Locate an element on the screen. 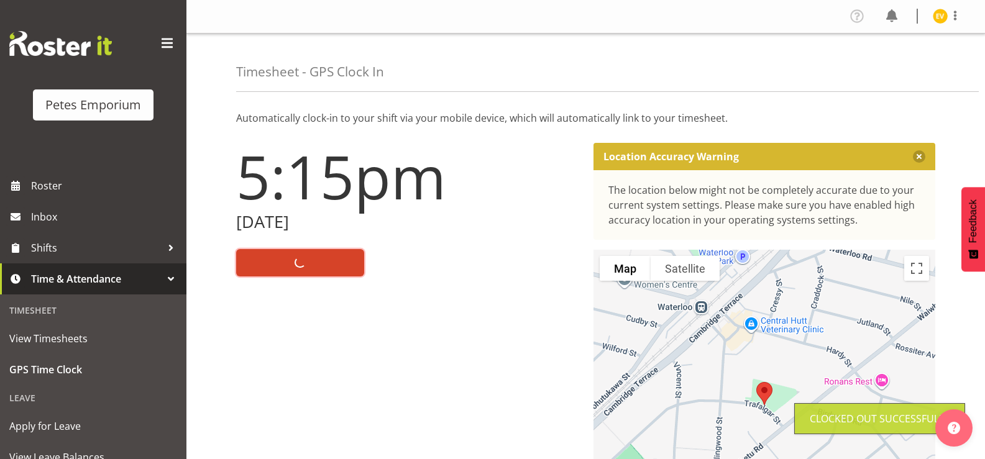 This screenshot has width=985, height=459. img: eva-vailini10223.jpg is located at coordinates (940, 16).